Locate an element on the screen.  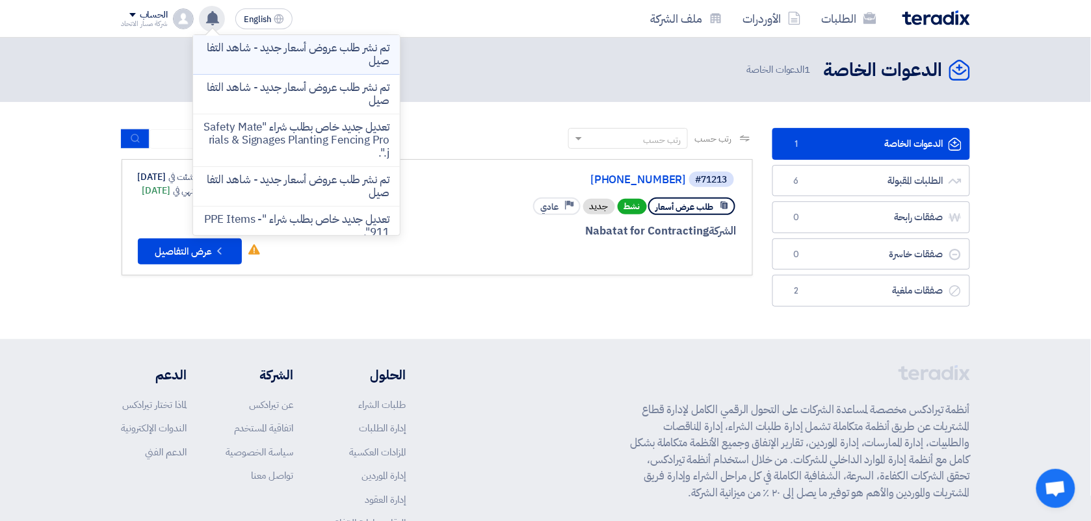
span: الشركة is located at coordinates (722, 231).